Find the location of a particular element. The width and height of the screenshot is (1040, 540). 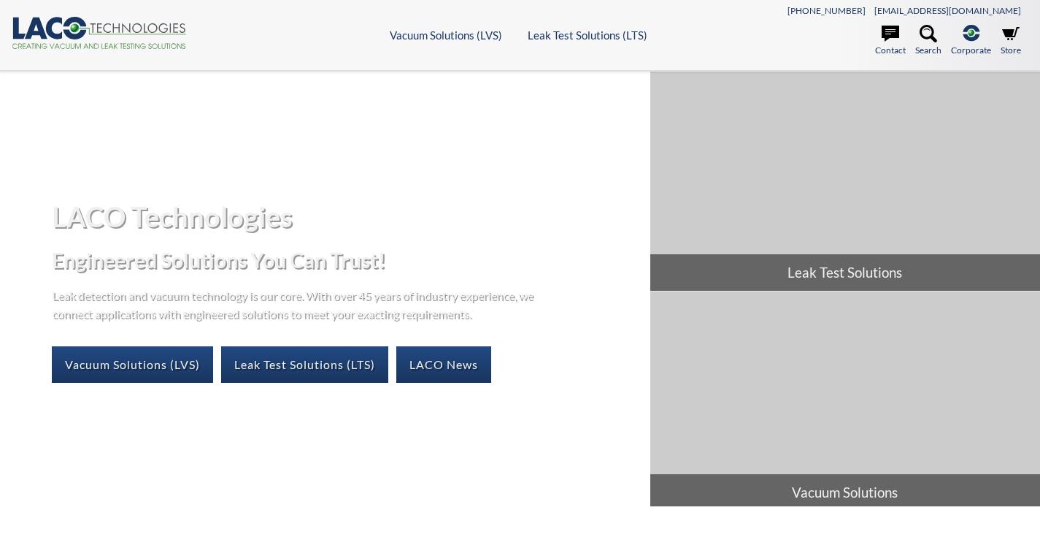

a: Vacuum Solutions is located at coordinates (845, 401).